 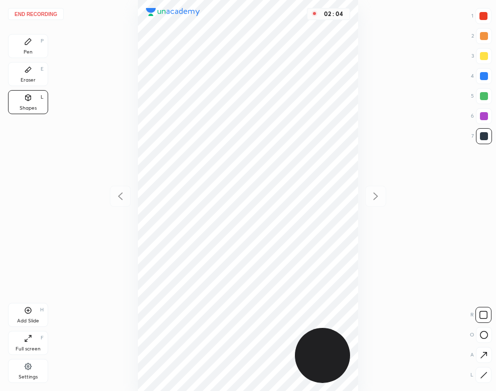 What do you see at coordinates (28, 80) in the screenshot?
I see `div: Eraser` at bounding box center [28, 80].